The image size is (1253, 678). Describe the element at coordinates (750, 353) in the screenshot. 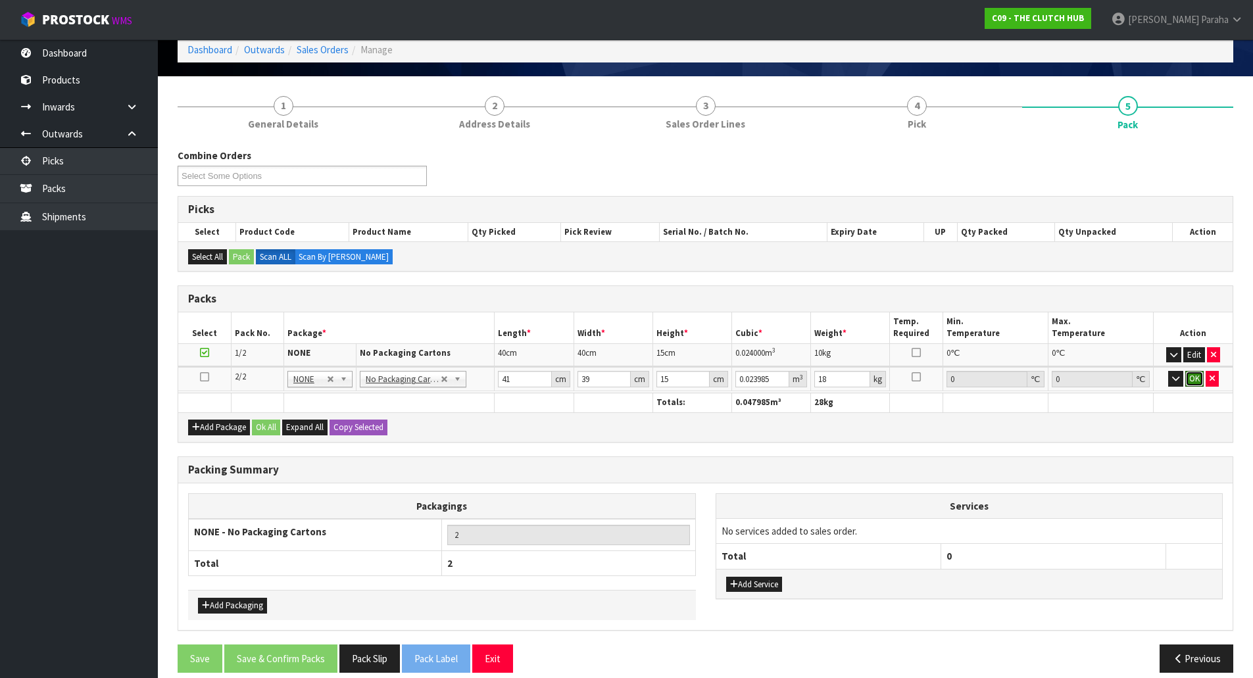

I see `span: 0.024000` at that location.